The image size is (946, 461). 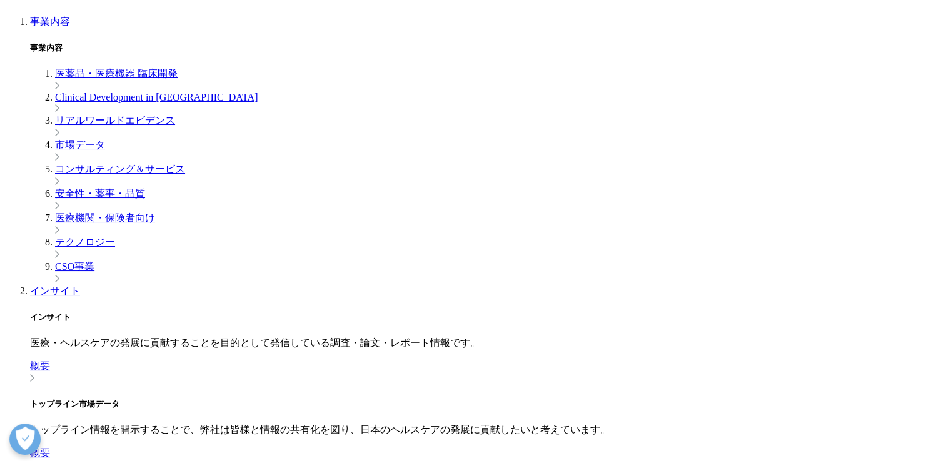 What do you see at coordinates (100, 193) in the screenshot?
I see `a: 安全性・薬事・品質` at bounding box center [100, 193].